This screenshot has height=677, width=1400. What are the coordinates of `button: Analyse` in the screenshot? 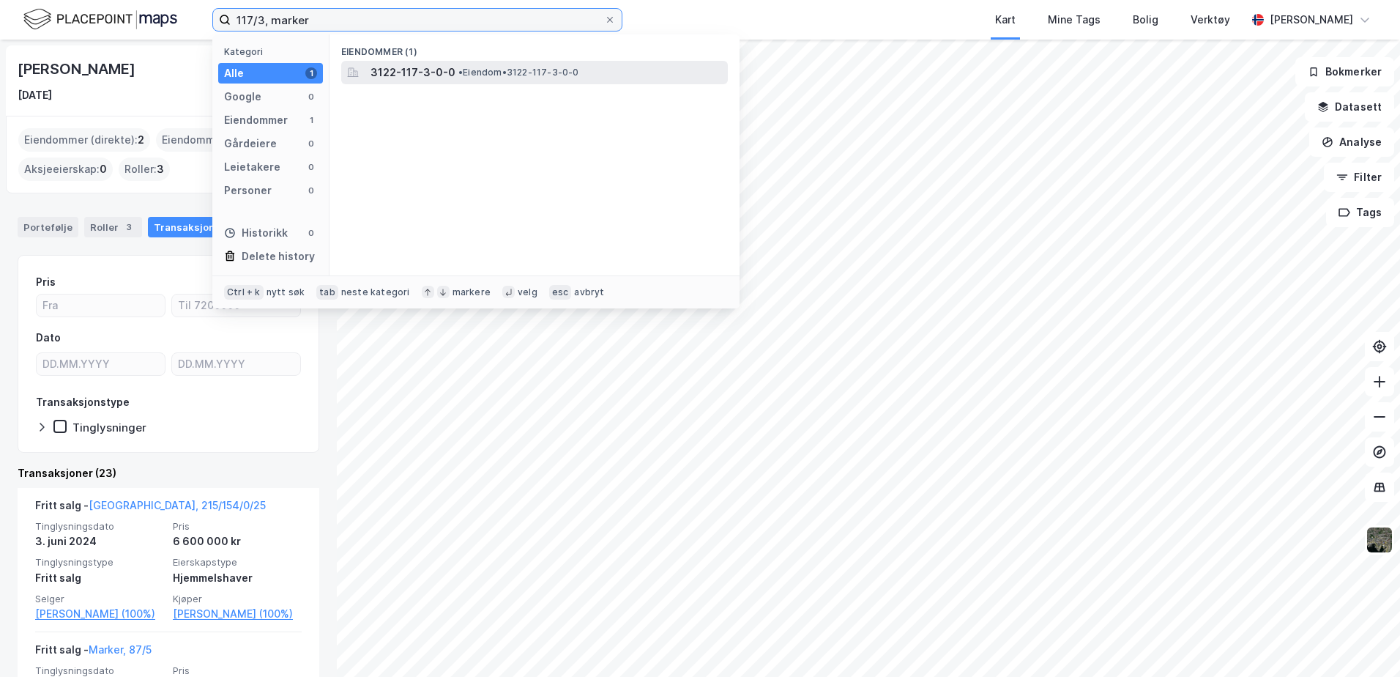 It's located at (1352, 142).